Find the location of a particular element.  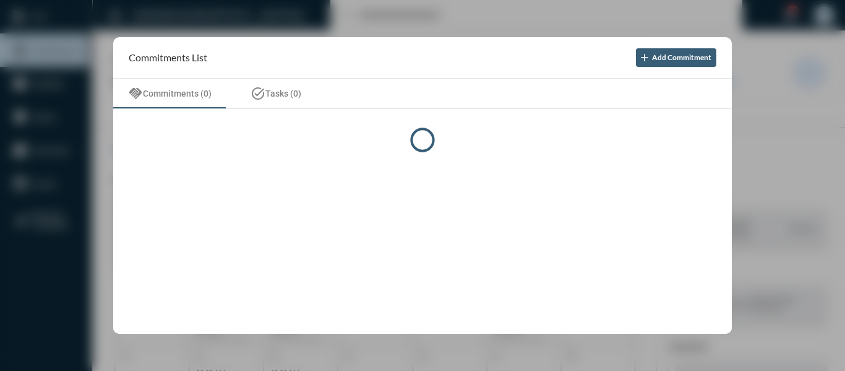

h2: Commitments List is located at coordinates (168, 57).